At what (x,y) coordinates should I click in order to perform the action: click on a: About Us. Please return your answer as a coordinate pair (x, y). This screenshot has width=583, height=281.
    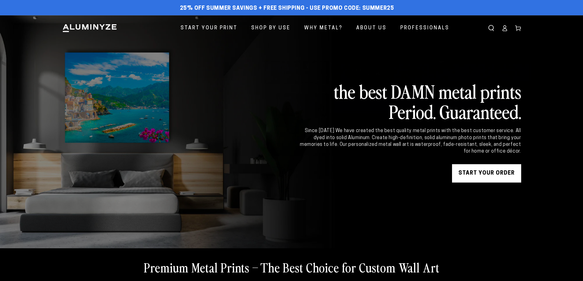
    Looking at the image, I should click on (371, 28).